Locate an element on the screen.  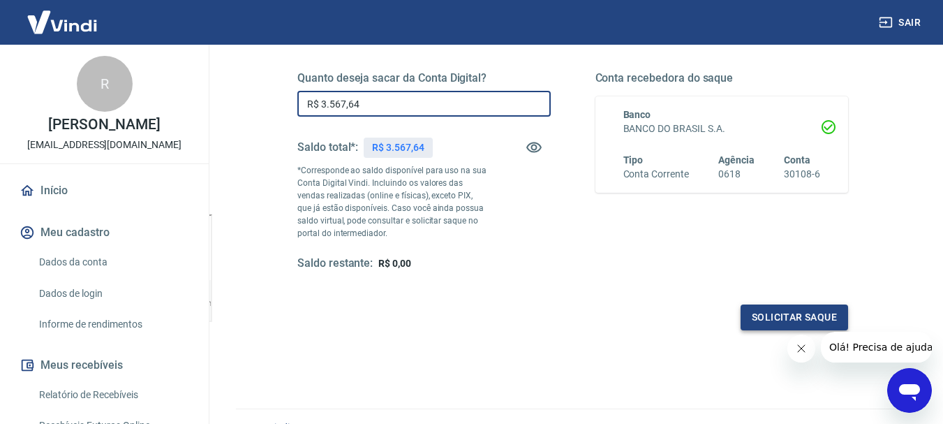
a: Início is located at coordinates (104, 190).